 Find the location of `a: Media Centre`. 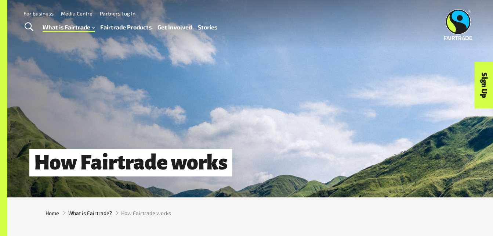

a: Media Centre is located at coordinates (77, 13).